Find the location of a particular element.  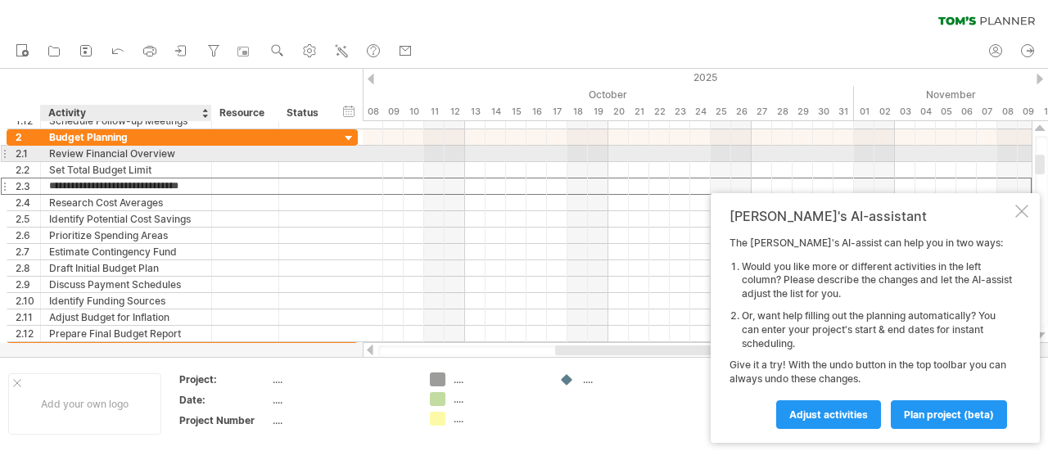

div: Add your own logo is located at coordinates (84, 404).